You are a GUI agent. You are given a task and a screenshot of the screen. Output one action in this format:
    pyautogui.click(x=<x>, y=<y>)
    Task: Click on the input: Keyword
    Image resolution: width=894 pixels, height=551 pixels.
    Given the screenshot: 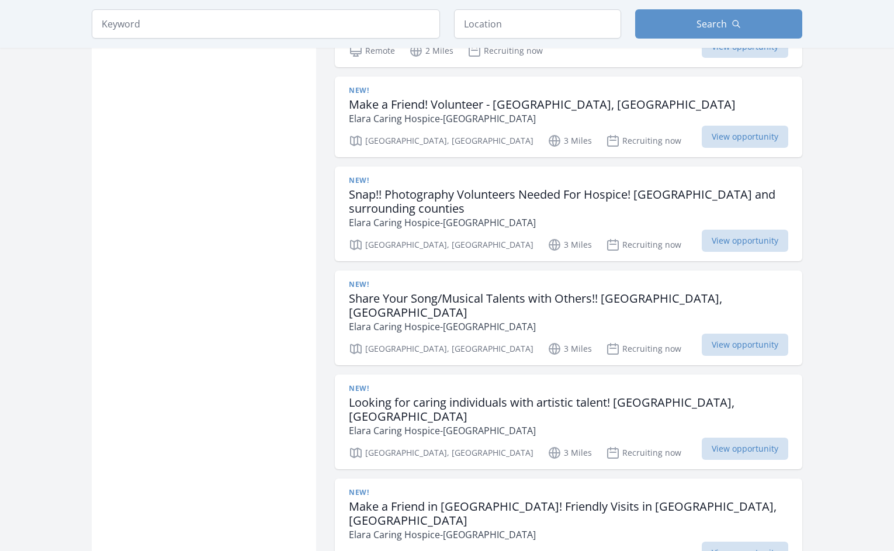 What is the action you would take?
    pyautogui.click(x=266, y=24)
    